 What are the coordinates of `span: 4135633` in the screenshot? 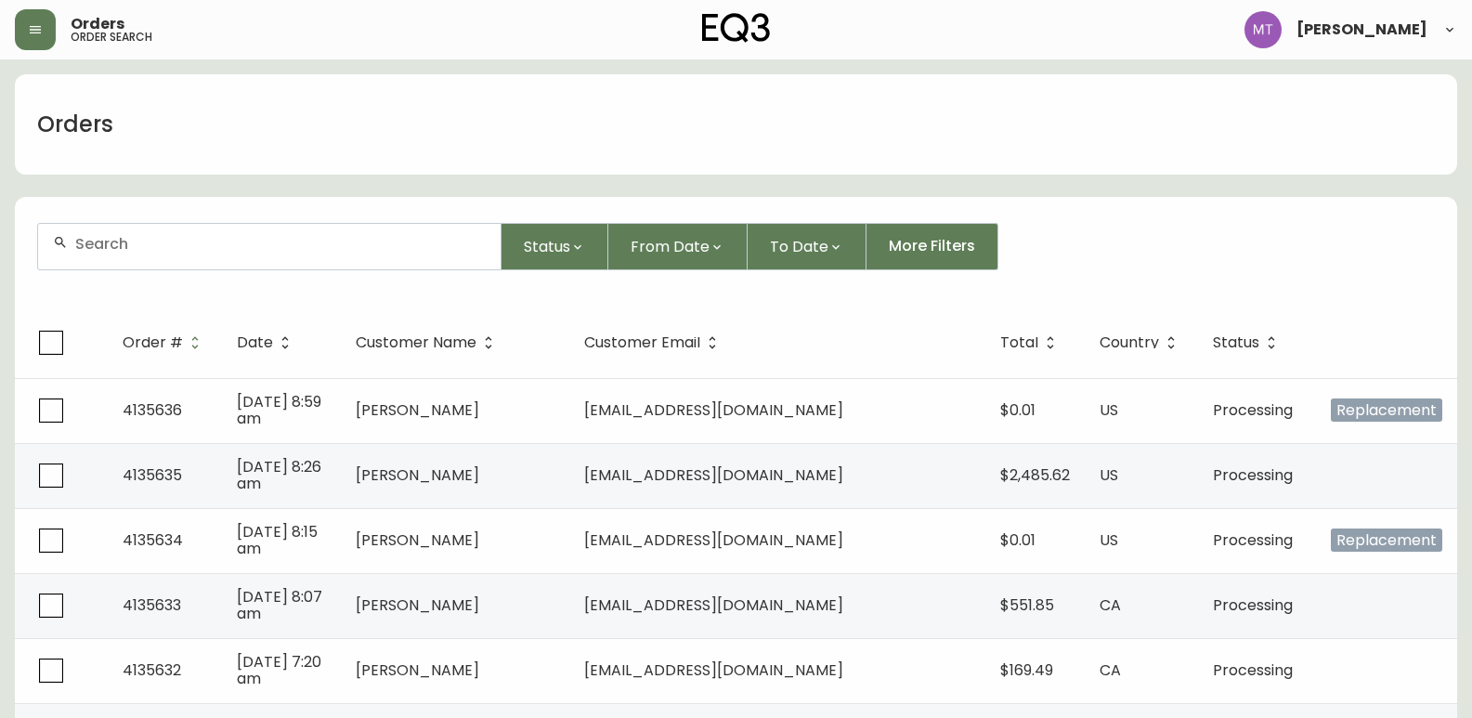 It's located at (151, 604).